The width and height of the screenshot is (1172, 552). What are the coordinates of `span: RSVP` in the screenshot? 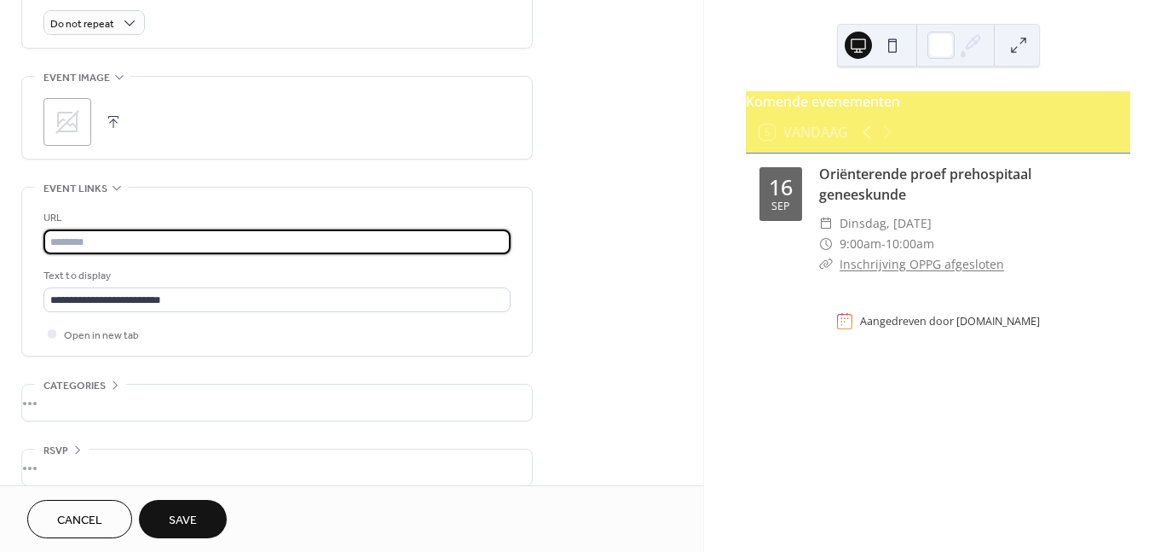 It's located at (55, 450).